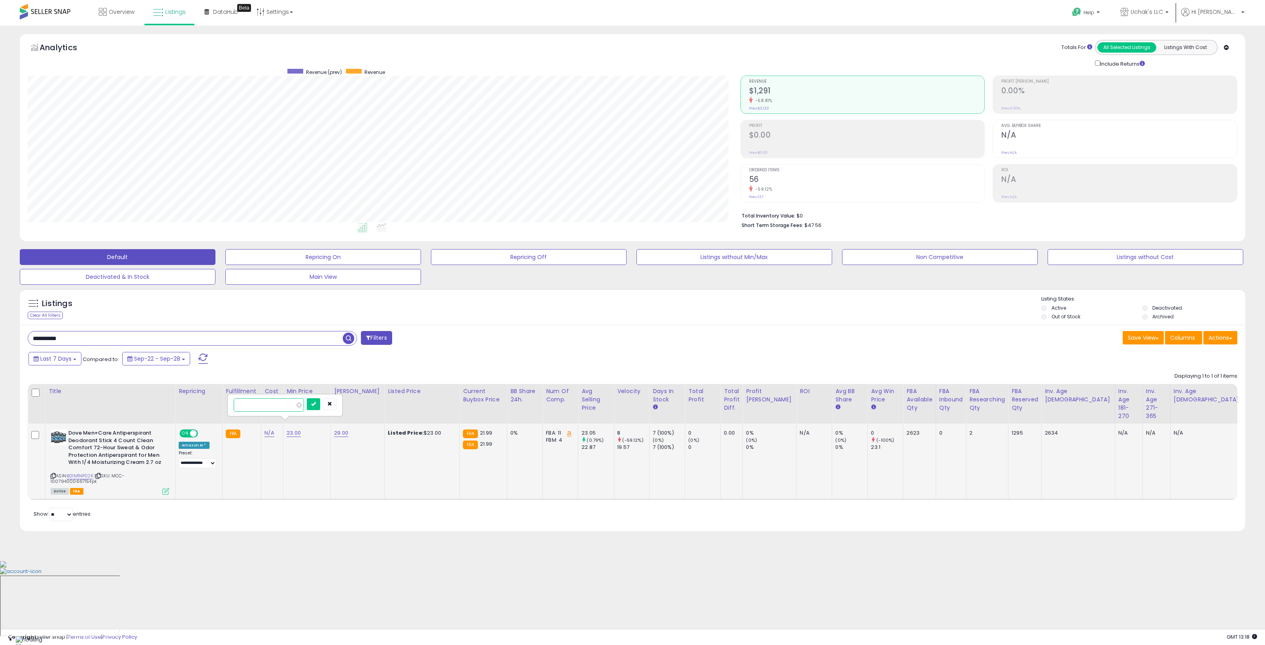 The image size is (1265, 645). Describe the element at coordinates (987, 399) in the screenshot. I see `div: FBA Researching Qty` at that location.